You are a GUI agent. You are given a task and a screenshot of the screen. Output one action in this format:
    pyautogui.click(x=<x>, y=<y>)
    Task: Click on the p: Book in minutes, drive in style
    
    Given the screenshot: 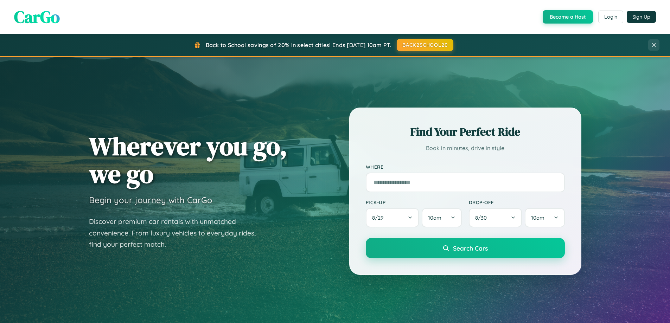 What is the action you would take?
    pyautogui.click(x=465, y=148)
    